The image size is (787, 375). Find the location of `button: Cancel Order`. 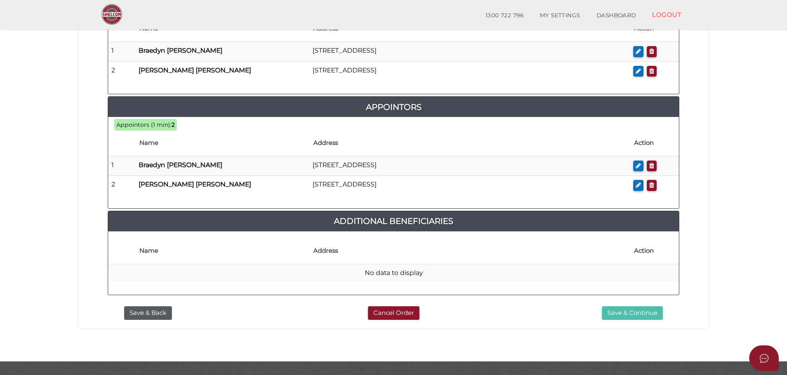

button: Cancel Order is located at coordinates (394, 313).